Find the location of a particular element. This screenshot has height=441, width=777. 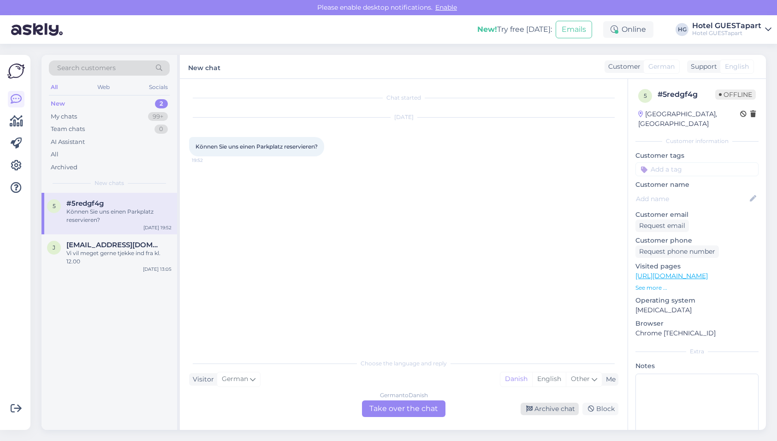

p: Visited pages is located at coordinates (696, 266).